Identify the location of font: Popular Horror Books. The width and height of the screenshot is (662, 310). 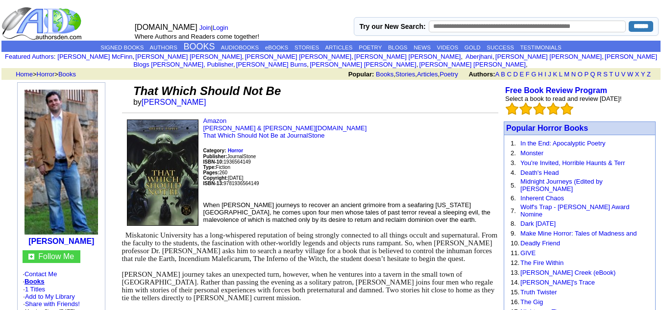
(547, 128).